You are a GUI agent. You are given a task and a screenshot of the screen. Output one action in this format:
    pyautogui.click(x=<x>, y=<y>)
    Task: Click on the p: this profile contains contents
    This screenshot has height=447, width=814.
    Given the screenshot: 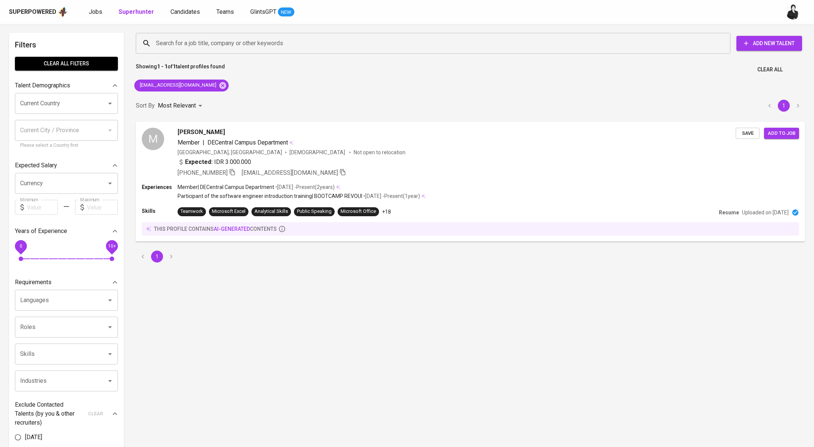 What is the action you would take?
    pyautogui.click(x=215, y=229)
    